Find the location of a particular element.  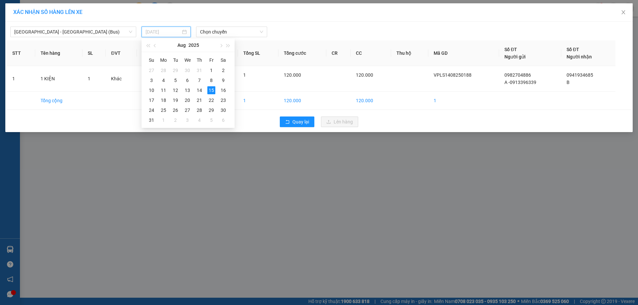

th: Tên hàng is located at coordinates (59, 53).